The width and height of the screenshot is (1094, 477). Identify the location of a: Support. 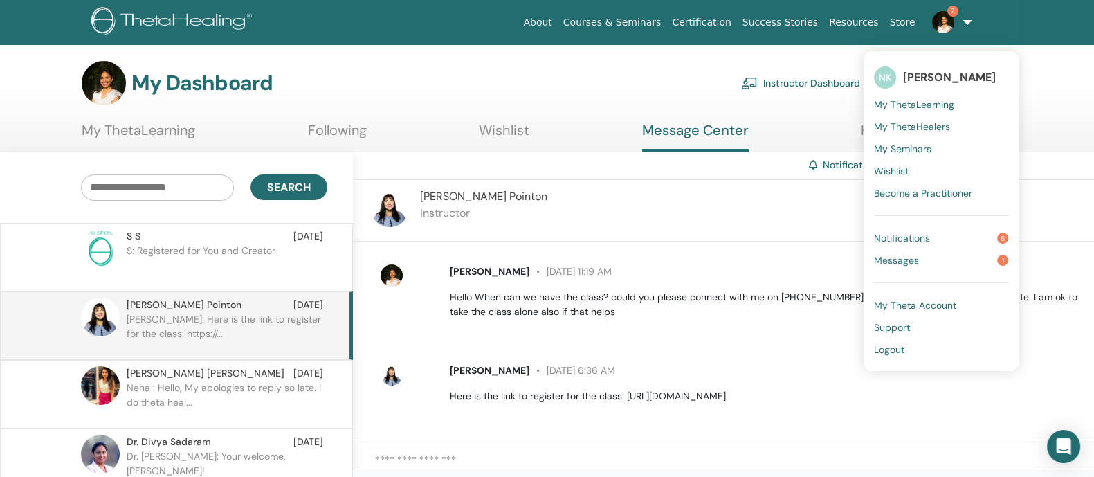
(941, 327).